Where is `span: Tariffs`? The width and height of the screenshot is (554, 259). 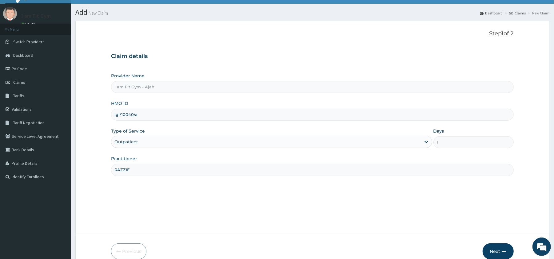
span: Tariffs is located at coordinates (19, 96).